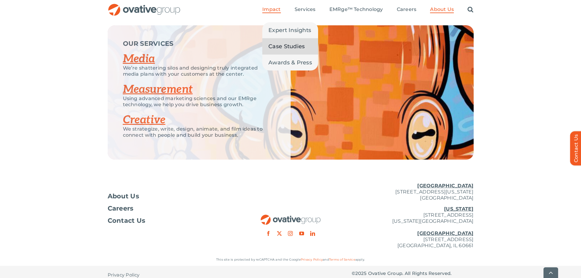 The image size is (581, 278). I want to click on p: OUR SERVICES, so click(199, 44).